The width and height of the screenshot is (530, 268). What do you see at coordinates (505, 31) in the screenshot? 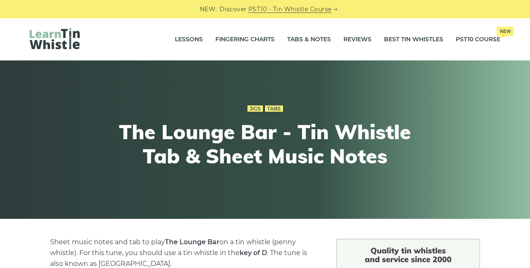
I see `span: New` at bounding box center [505, 31].